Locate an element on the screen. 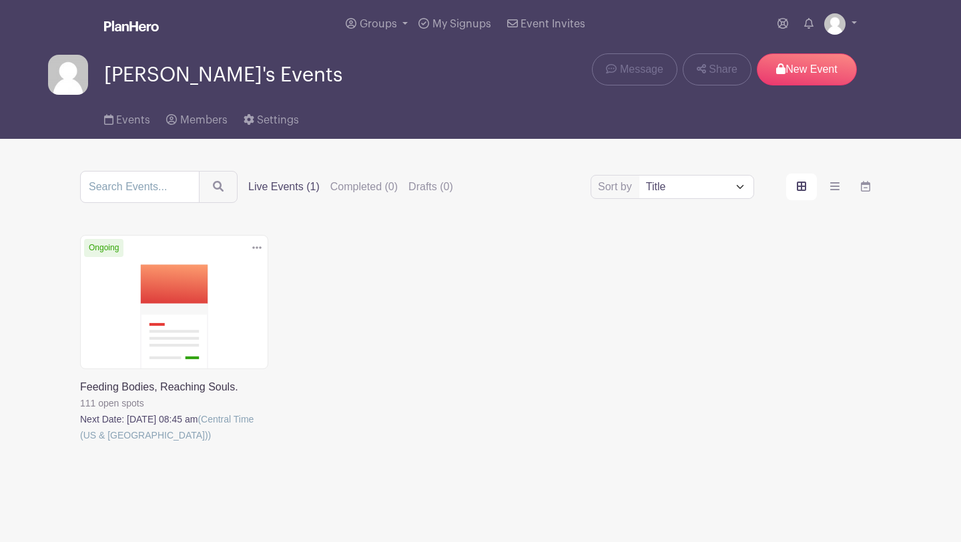 This screenshot has width=961, height=542. a: Events is located at coordinates (127, 117).